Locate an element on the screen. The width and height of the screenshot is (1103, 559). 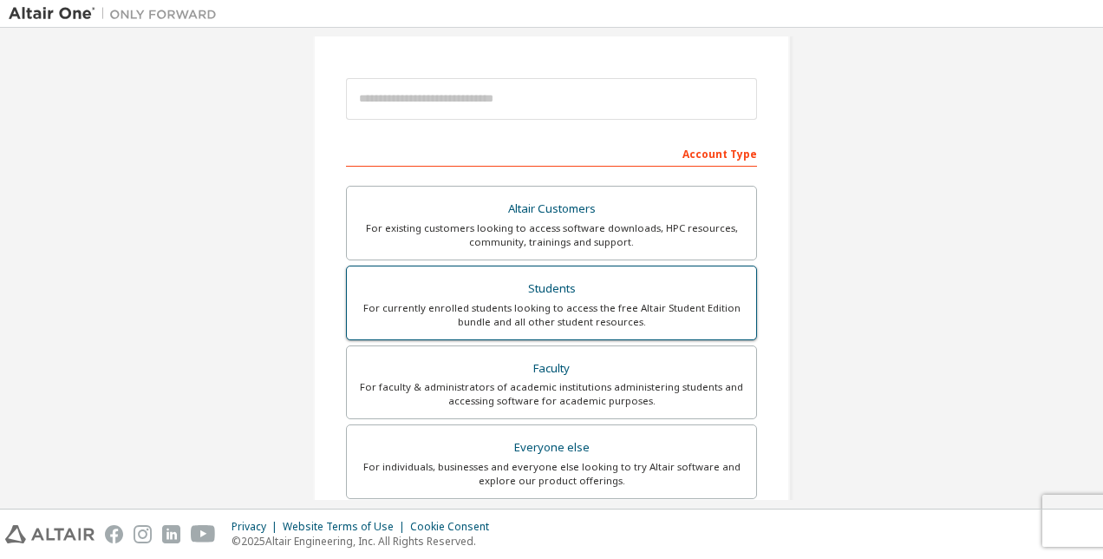
div: Faculty is located at coordinates (552, 369).